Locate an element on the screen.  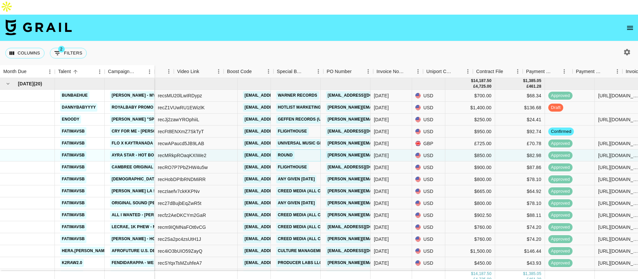
div: 461.28 is located at coordinates (535, 86).